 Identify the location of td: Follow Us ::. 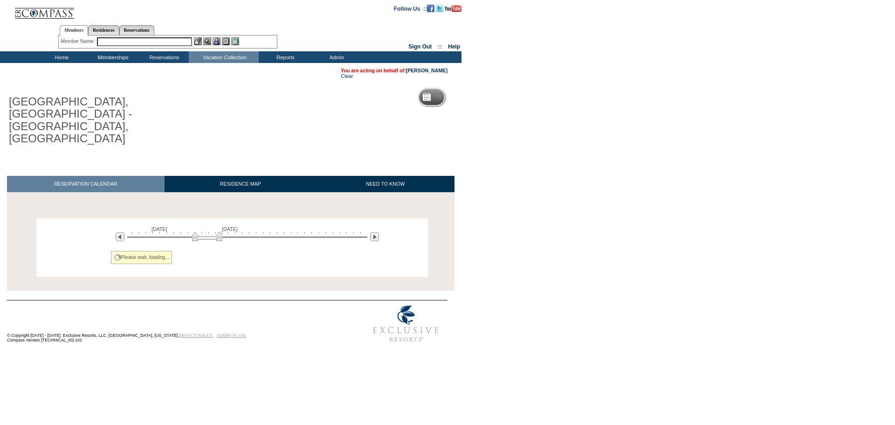
(410, 8).